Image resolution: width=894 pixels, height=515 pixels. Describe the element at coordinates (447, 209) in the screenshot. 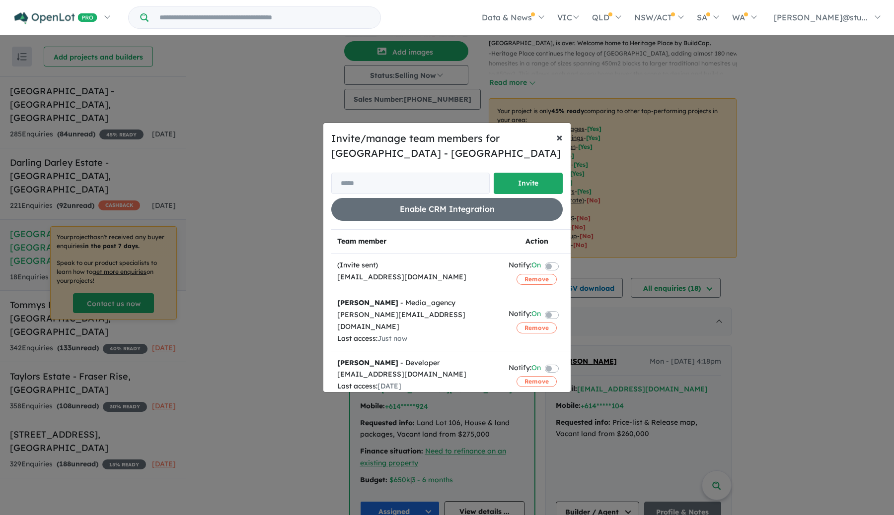

I see `button: Enable CRM Integration` at that location.